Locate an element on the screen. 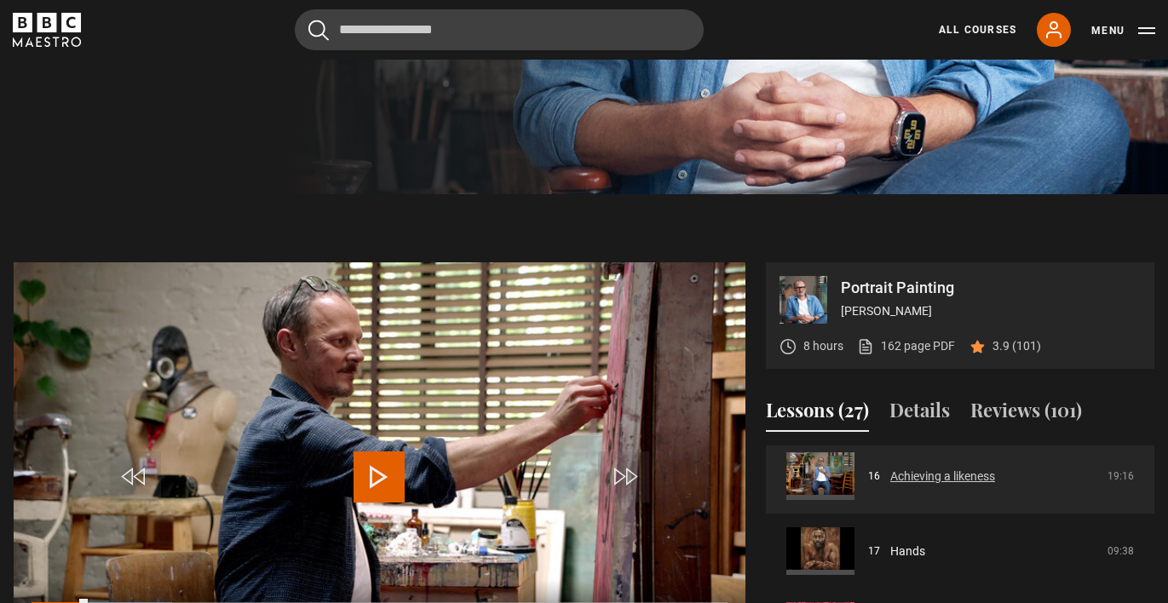  a: Achieving a likeness is located at coordinates (942, 476).